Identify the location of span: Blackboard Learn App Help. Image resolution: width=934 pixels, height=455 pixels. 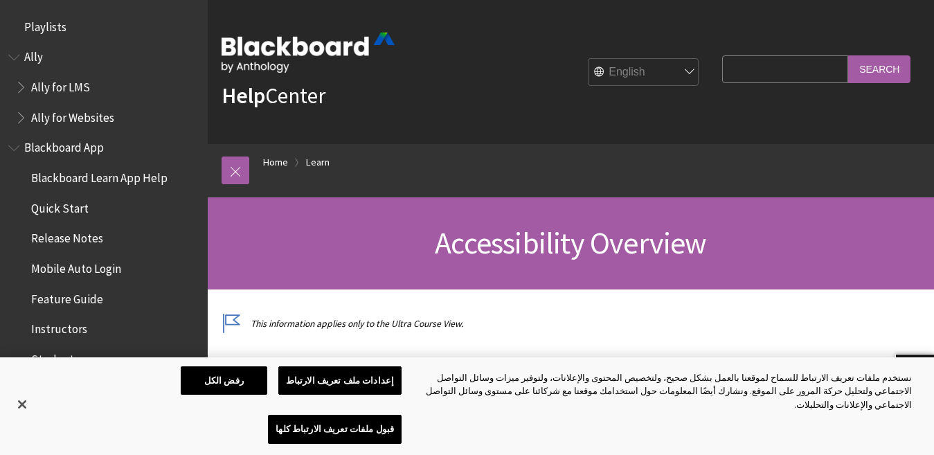
(99, 175).